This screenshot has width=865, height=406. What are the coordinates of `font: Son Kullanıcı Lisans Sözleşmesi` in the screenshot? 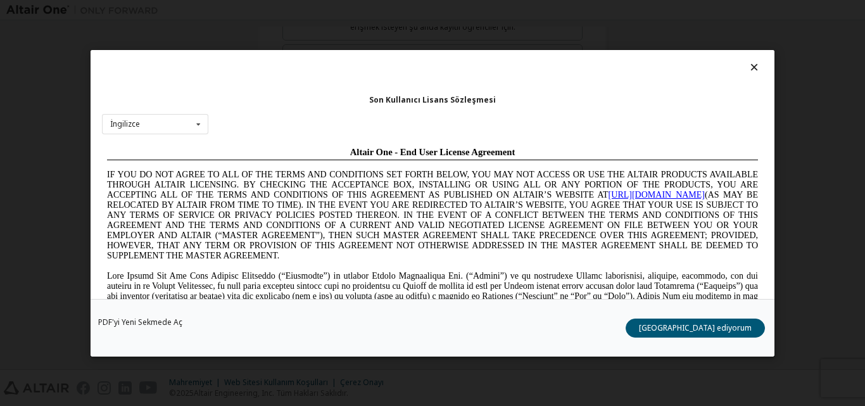 It's located at (433, 99).